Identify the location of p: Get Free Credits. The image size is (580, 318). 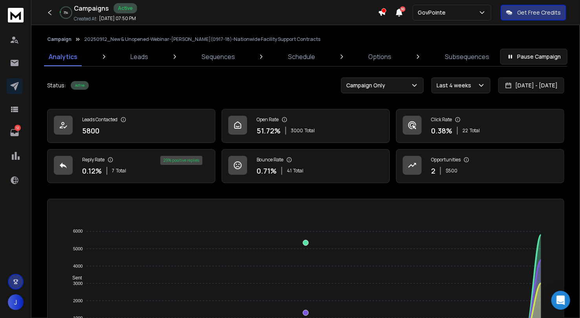
(539, 13).